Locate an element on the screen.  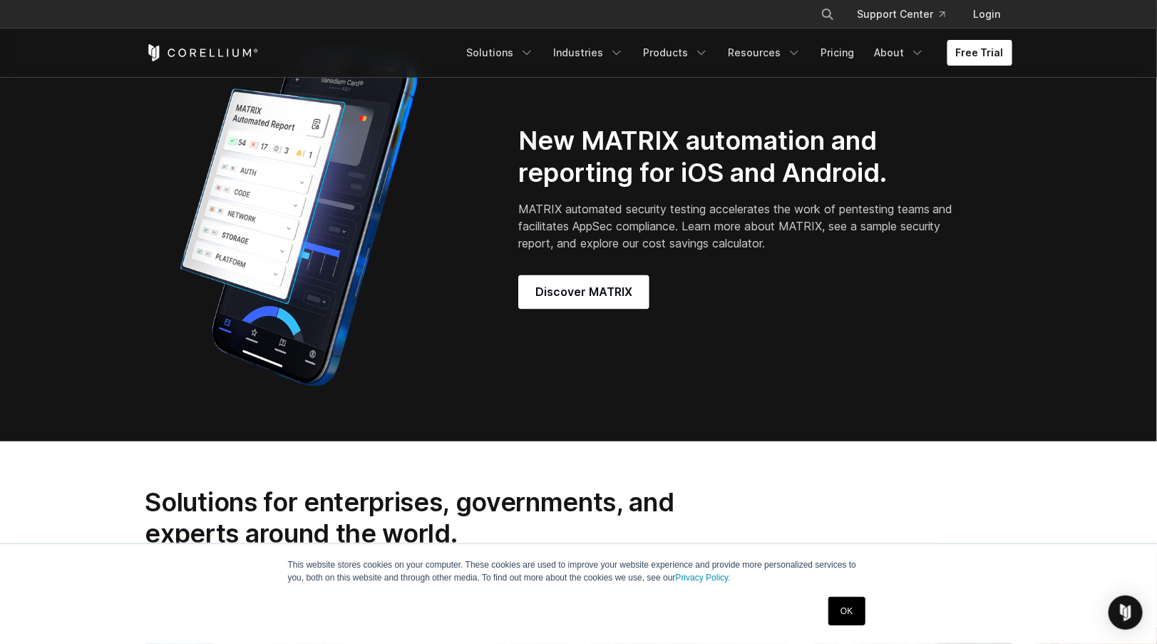
a: Industries is located at coordinates (589, 53).